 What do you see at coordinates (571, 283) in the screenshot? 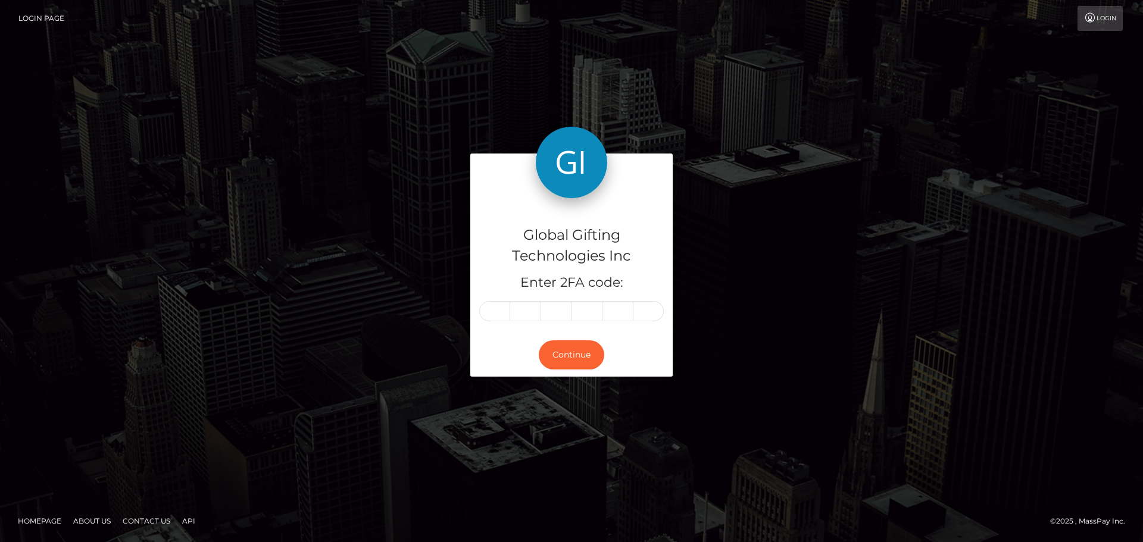
I see `h5: Enter 2FA code:` at bounding box center [571, 283].